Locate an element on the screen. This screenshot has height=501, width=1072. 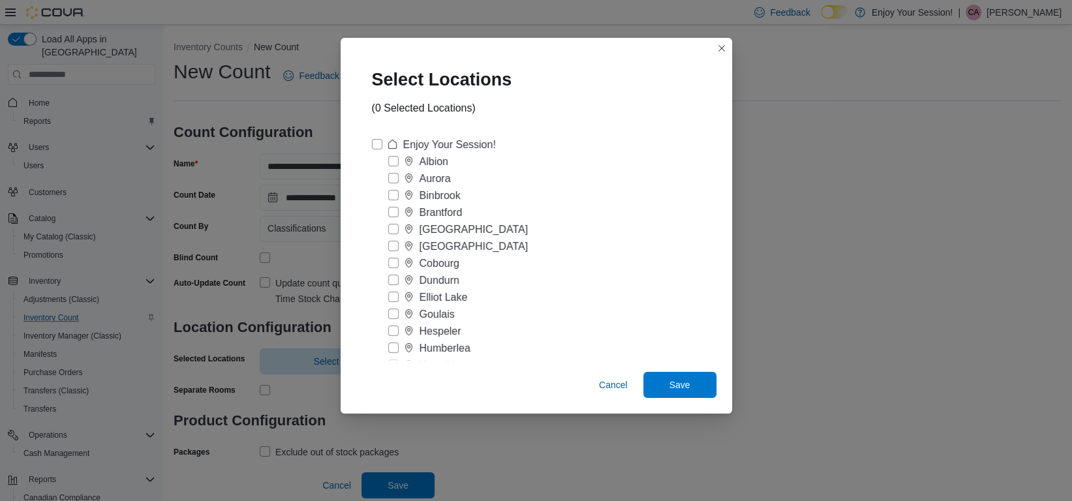
button: Closes this modal window is located at coordinates (722, 48).